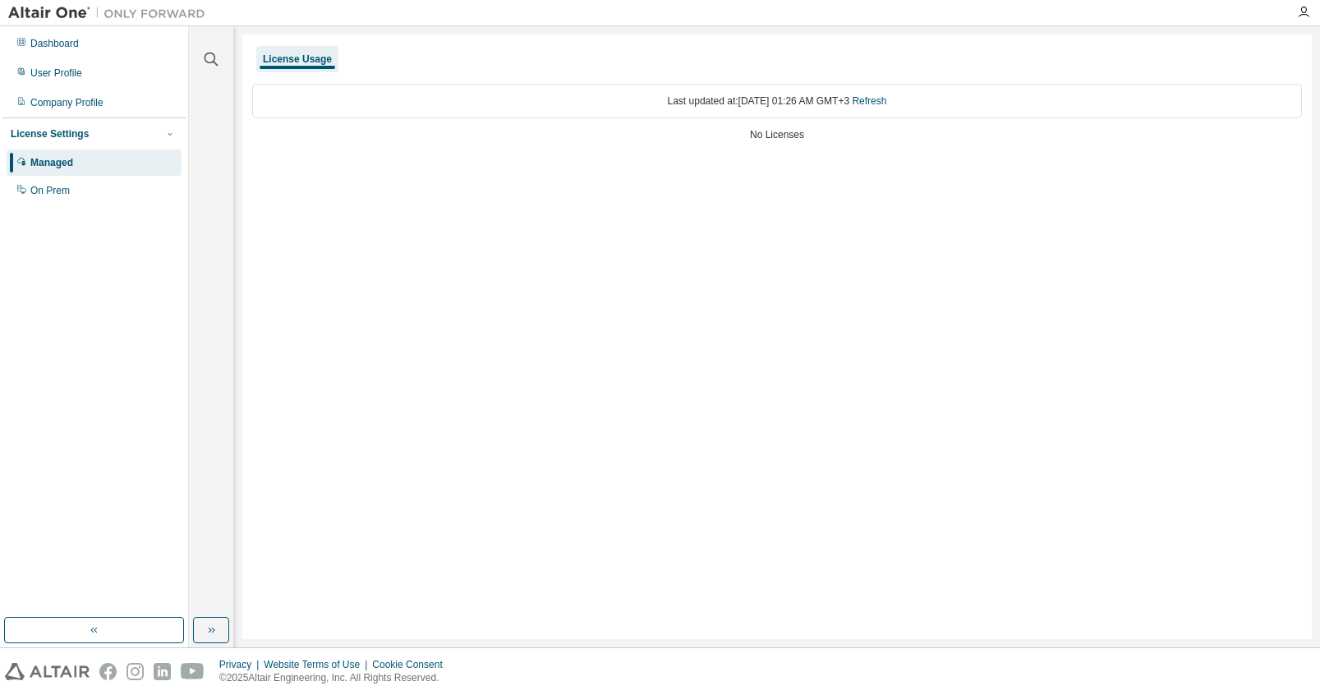 Image resolution: width=1320 pixels, height=695 pixels. Describe the element at coordinates (297, 59) in the screenshot. I see `div: License Usage` at that location.